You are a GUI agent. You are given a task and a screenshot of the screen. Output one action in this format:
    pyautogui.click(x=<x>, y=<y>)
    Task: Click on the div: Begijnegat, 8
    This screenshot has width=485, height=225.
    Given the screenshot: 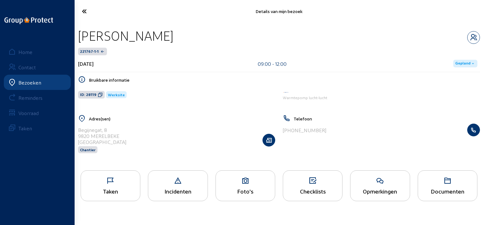 What is the action you would take?
    pyautogui.click(x=102, y=130)
    